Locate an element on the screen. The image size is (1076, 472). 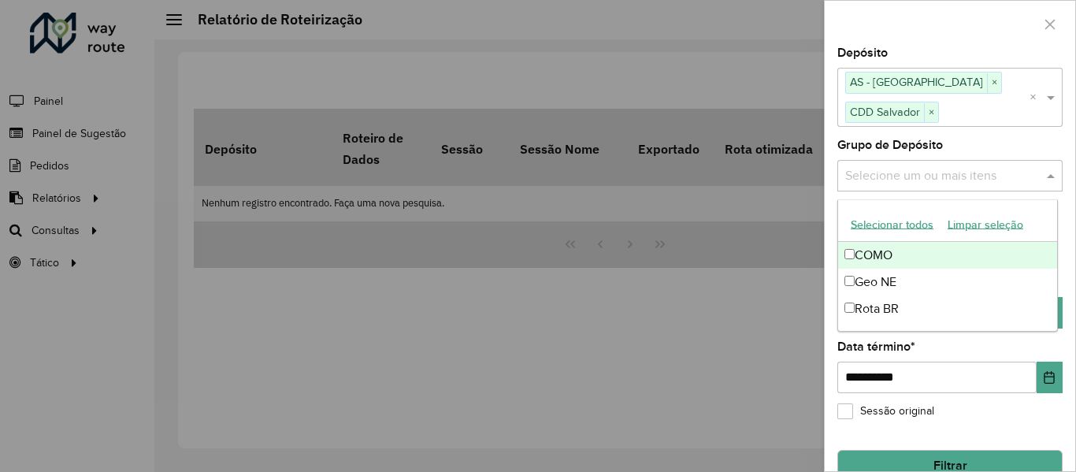
span: Clear all is located at coordinates (1036, 98).